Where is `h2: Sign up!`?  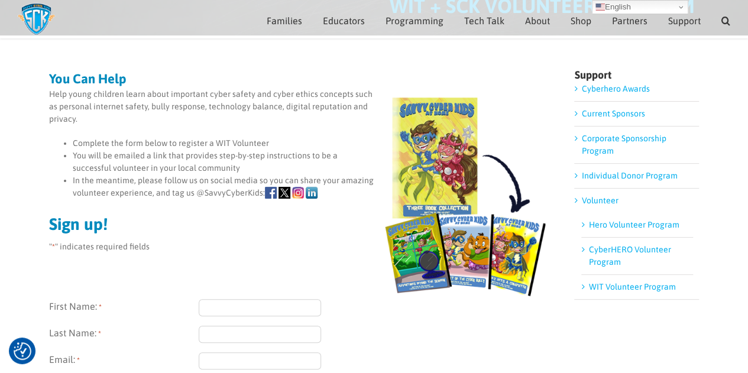 h2: Sign up! is located at coordinates (298, 224).